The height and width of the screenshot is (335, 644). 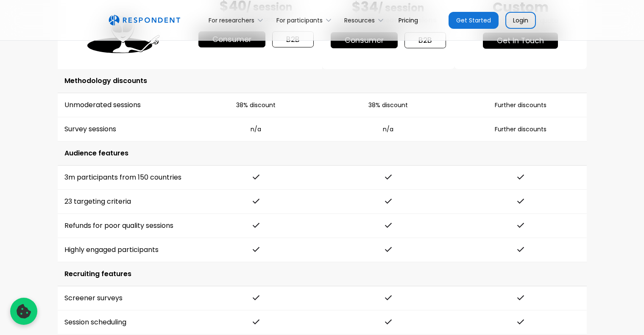 I want to click on td: 23 targeting criteria, so click(x=124, y=202).